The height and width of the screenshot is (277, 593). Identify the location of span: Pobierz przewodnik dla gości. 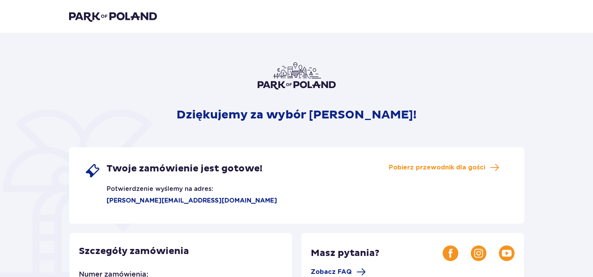
(437, 168).